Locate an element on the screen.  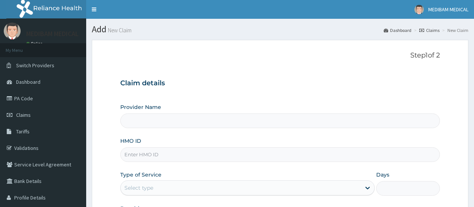
a: Dashboard is located at coordinates (398, 30).